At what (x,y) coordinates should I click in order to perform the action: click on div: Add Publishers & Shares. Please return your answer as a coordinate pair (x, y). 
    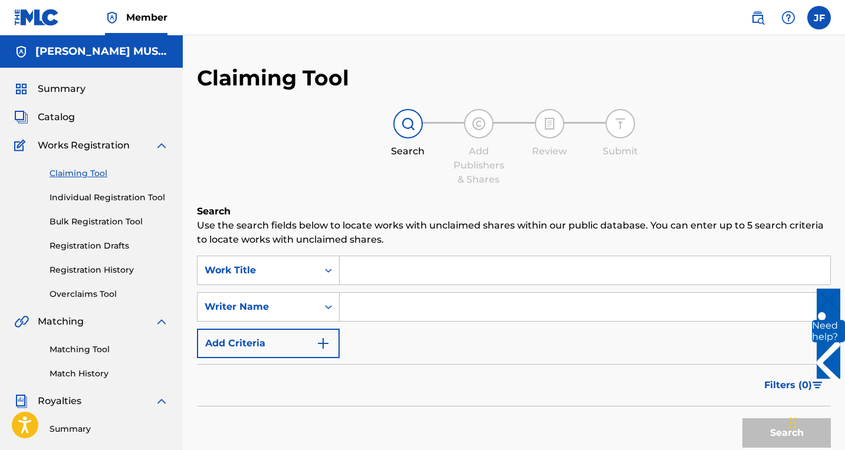
    Looking at the image, I should click on (479, 166).